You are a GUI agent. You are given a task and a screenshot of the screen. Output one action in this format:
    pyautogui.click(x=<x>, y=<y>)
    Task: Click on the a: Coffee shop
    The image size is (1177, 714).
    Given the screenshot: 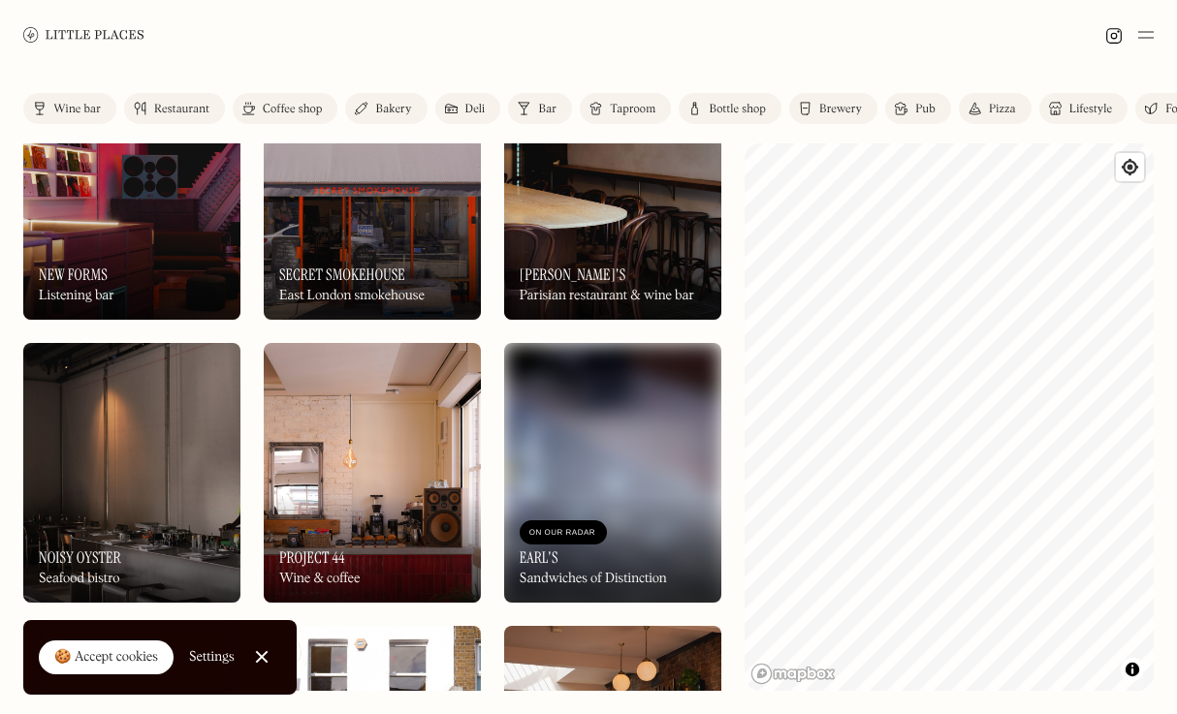 What is the action you would take?
    pyautogui.click(x=285, y=109)
    